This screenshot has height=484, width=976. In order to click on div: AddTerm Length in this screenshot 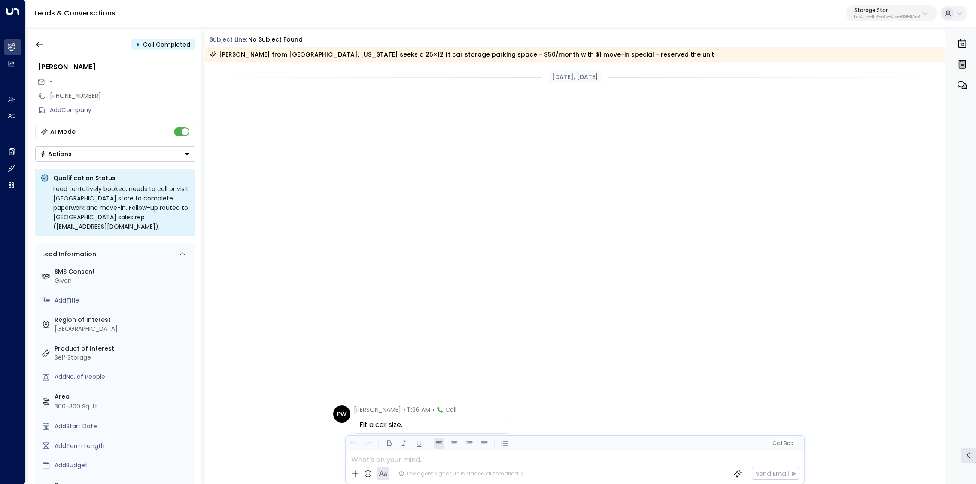, I will do `click(123, 446)`.